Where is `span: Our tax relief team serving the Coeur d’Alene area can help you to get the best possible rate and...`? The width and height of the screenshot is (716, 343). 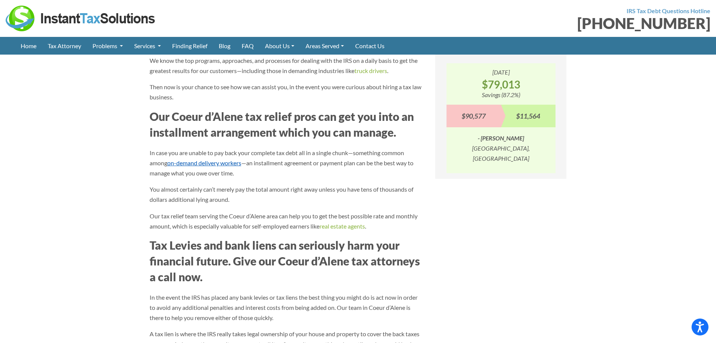
span: Our tax relief team serving the Coeur d’Alene area can help you to get the best possible rate and... is located at coordinates (284, 221).